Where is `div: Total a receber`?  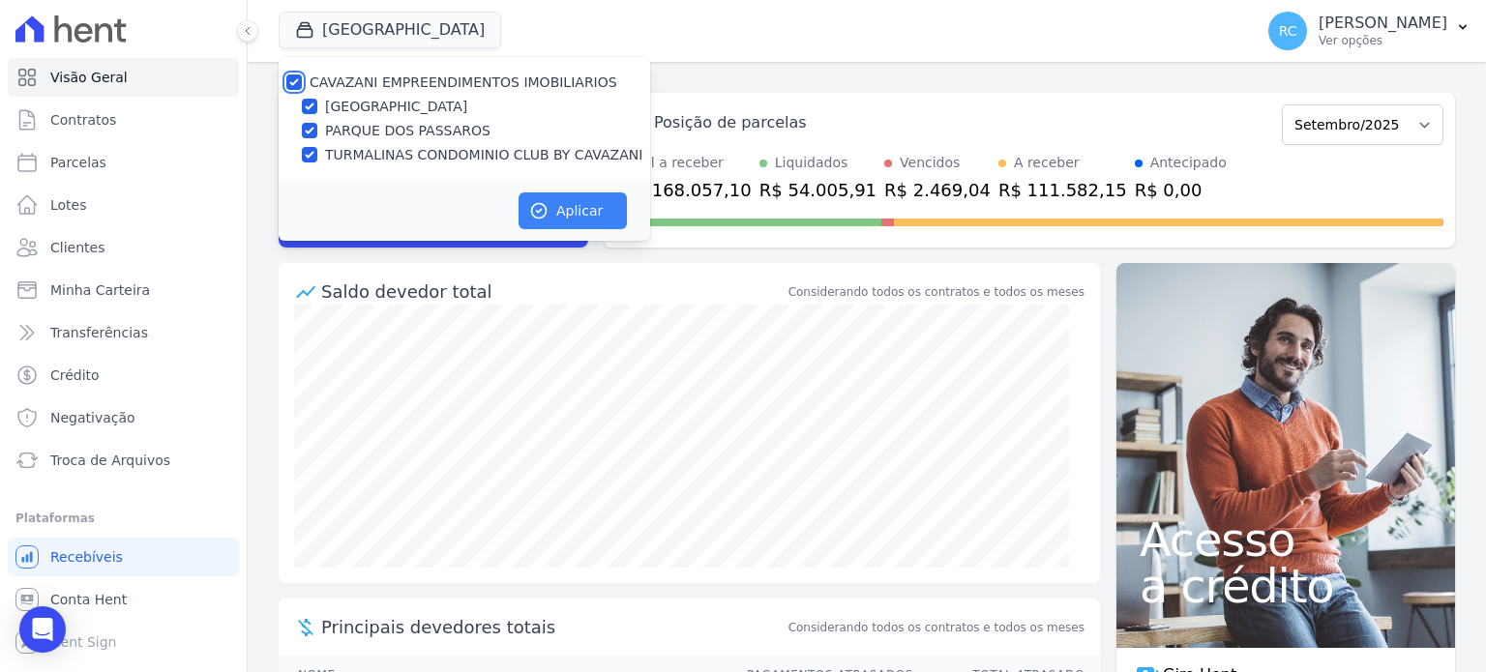
div: Total a receber is located at coordinates (687, 163).